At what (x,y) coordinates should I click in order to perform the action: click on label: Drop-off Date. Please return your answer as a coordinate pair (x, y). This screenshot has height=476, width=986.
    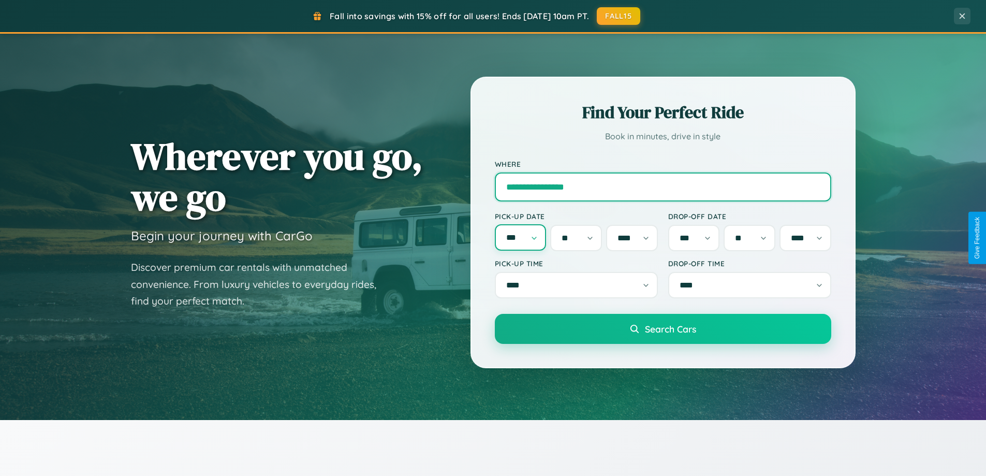
    Looking at the image, I should click on (749, 216).